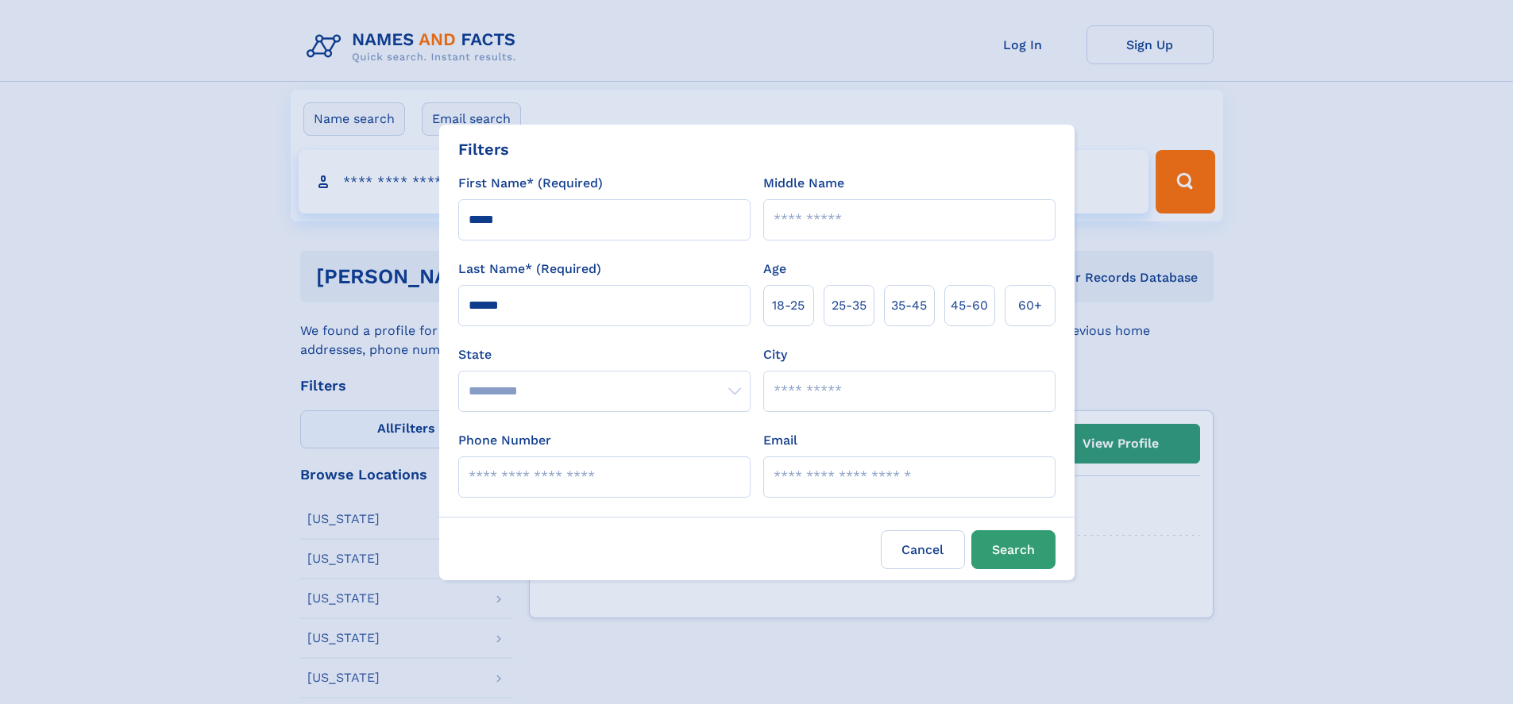  I want to click on label: Age, so click(774, 269).